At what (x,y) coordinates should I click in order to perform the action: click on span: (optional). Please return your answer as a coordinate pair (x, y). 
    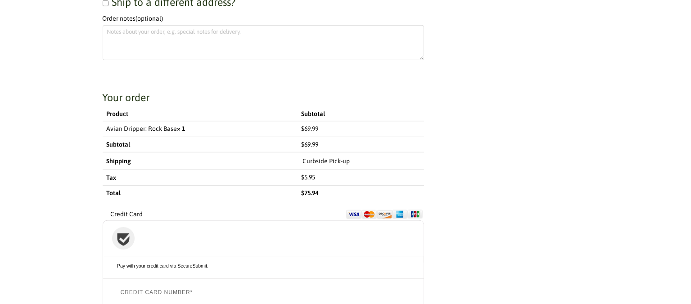
    Looking at the image, I should click on (149, 18).